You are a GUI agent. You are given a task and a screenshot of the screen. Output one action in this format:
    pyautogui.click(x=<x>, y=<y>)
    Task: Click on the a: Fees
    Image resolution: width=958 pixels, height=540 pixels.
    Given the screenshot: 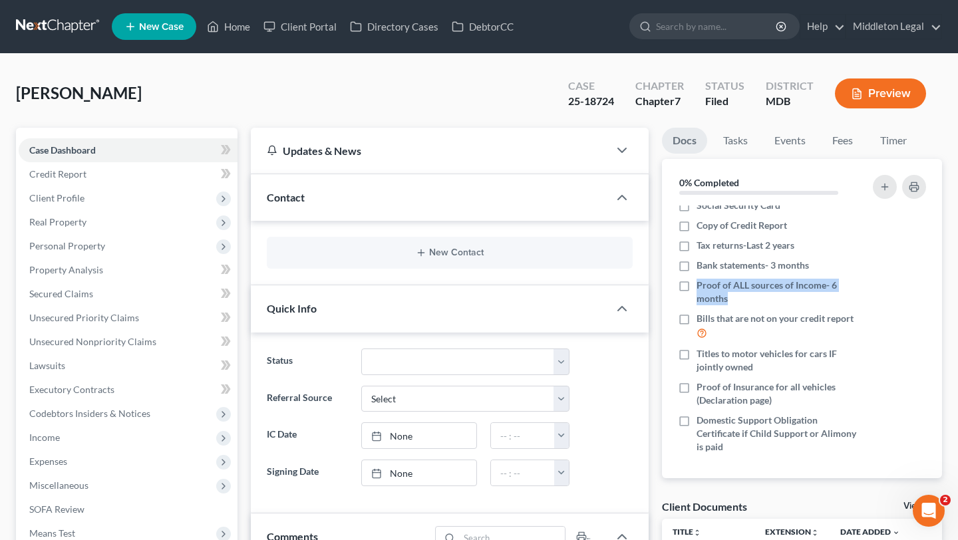 What is the action you would take?
    pyautogui.click(x=843, y=140)
    